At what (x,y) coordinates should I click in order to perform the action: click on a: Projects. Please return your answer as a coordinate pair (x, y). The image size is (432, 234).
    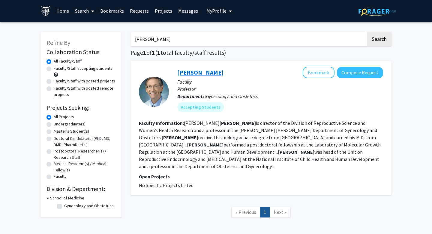
    Looking at the image, I should click on (164, 11).